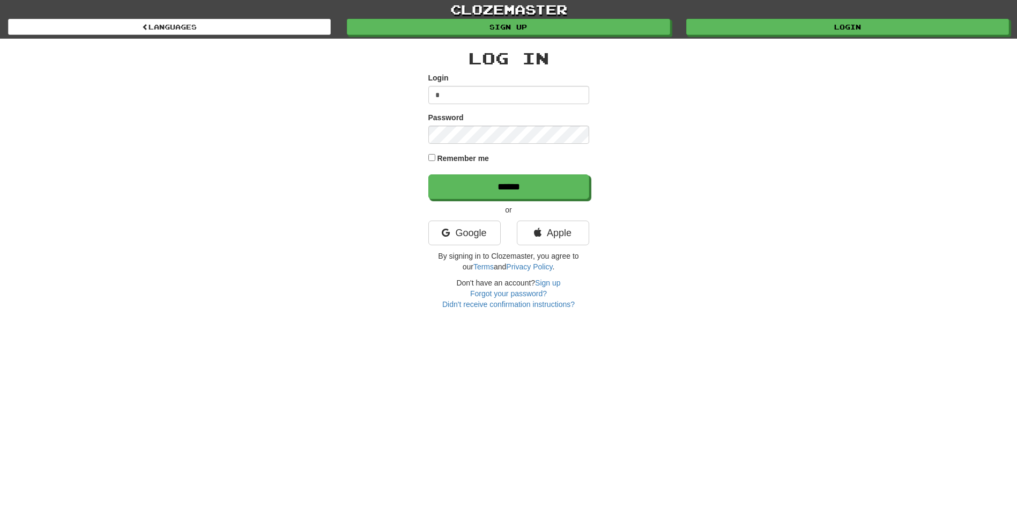 This screenshot has height=512, width=1017. What do you see at coordinates (463, 158) in the screenshot?
I see `label: Remember me` at bounding box center [463, 158].